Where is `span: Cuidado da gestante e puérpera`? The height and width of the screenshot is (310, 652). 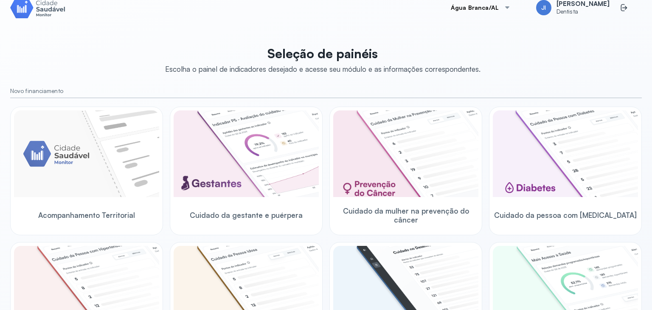
span: Cuidado da gestante e puérpera is located at coordinates (246, 215).